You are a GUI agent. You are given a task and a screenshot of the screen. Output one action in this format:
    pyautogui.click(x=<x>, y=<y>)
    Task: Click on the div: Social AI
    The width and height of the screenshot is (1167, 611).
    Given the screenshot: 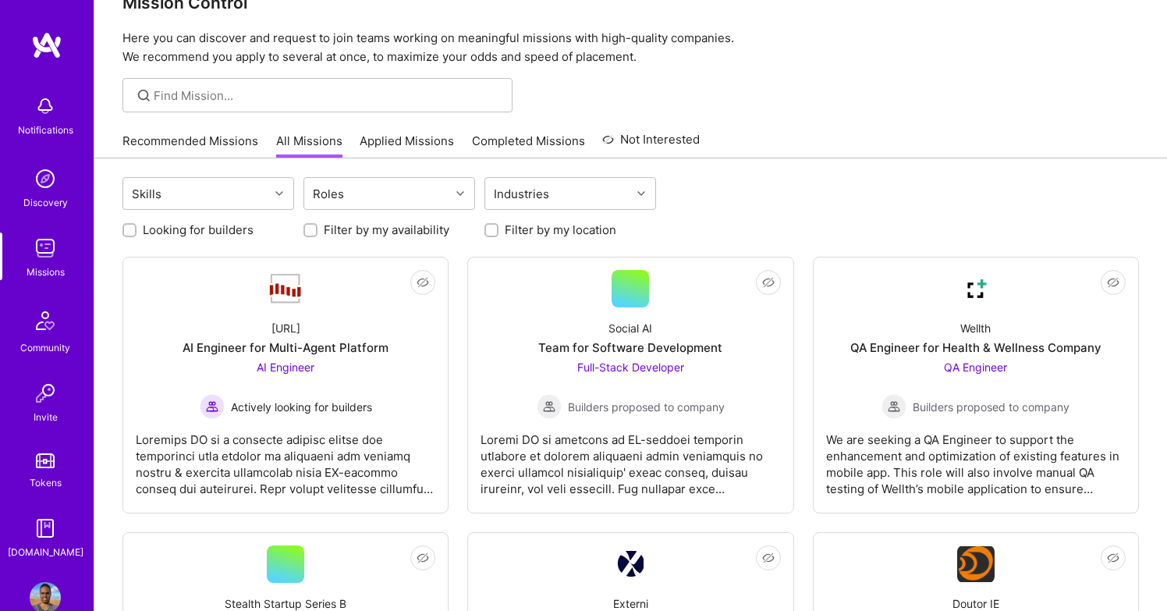 What is the action you would take?
    pyautogui.click(x=630, y=328)
    